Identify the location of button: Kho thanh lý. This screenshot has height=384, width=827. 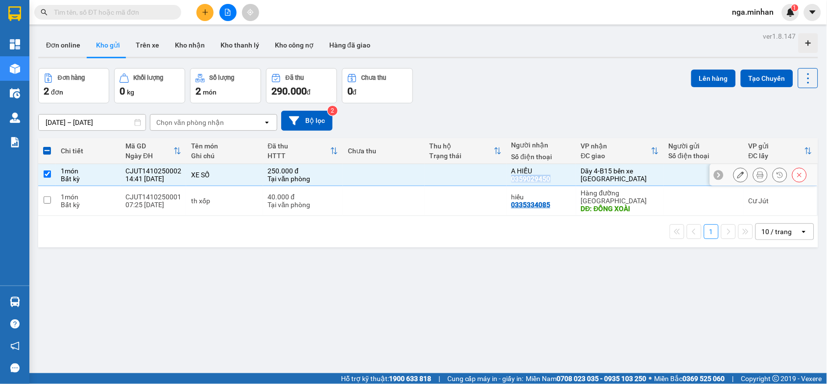
(240, 45).